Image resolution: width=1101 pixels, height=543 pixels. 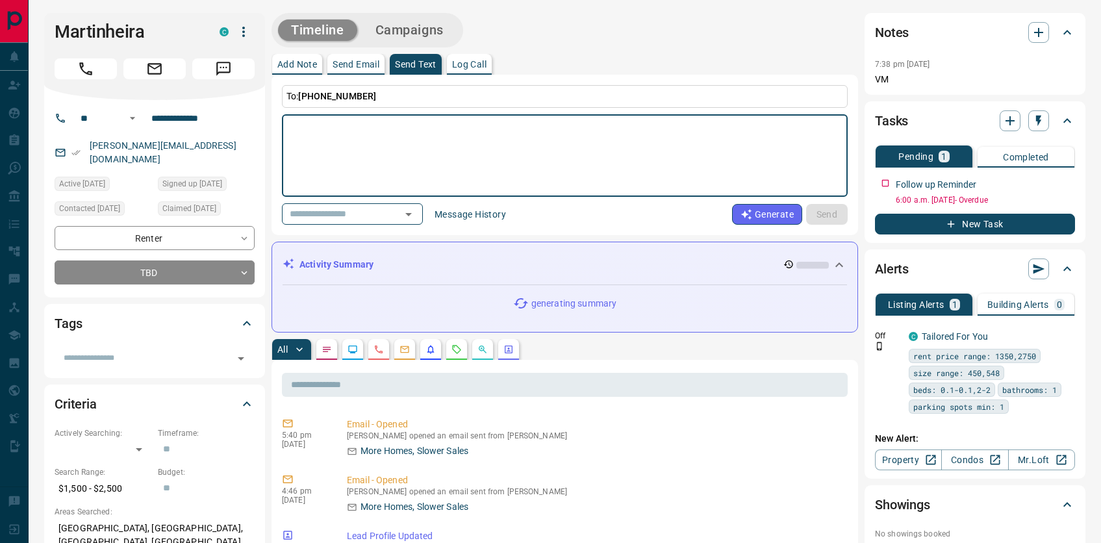 What do you see at coordinates (155, 512) in the screenshot?
I see `p: Areas Searched:` at bounding box center [155, 512].